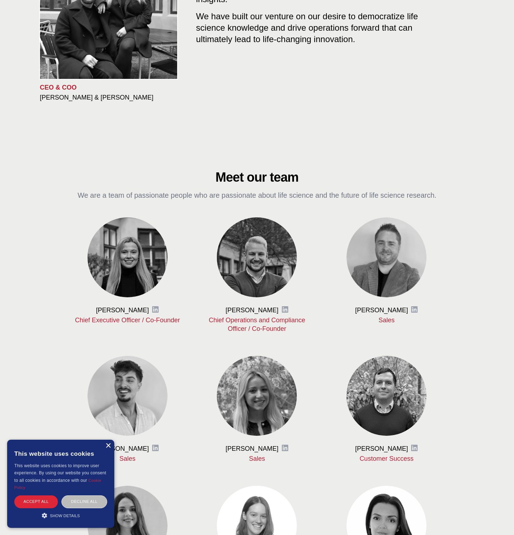 The width and height of the screenshot is (514, 535). I want to click on img: Viktoriya Vasilenko, so click(127, 257).